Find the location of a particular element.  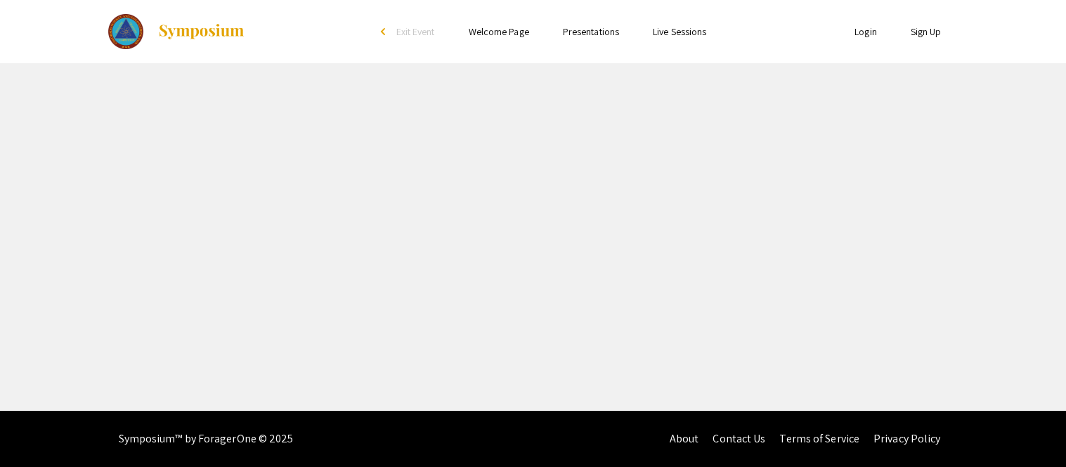

a: Contact Us is located at coordinates (738, 438).